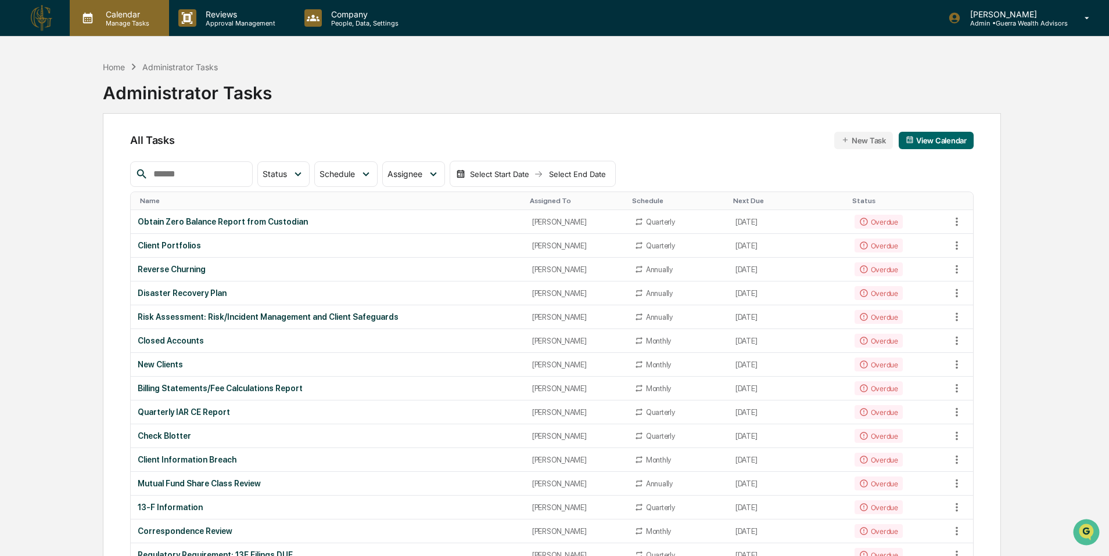 The width and height of the screenshot is (1109, 556). Describe the element at coordinates (328, 436) in the screenshot. I see `div: Check Blotter` at that location.